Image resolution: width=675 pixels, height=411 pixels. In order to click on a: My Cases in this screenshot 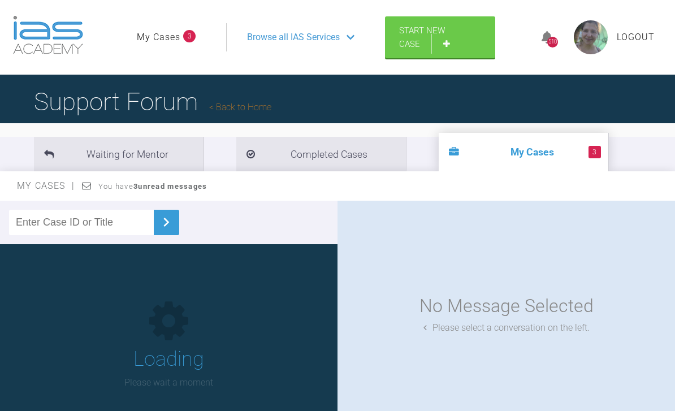, I will do `click(158, 37)`.